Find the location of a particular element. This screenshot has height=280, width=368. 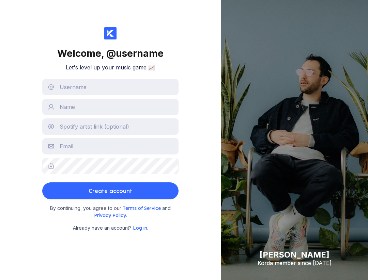

a: Terms of Service is located at coordinates (142, 208).